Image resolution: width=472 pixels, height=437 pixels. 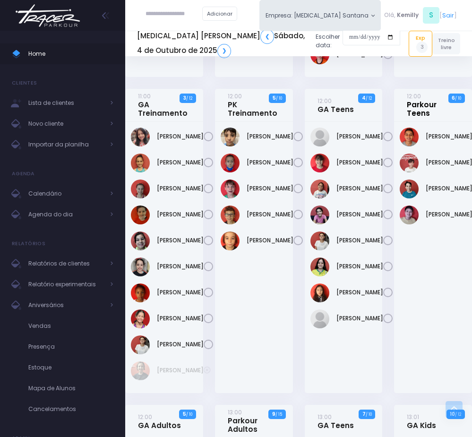 I want to click on img: Leonardo Marques Collicchio, so click(x=409, y=189).